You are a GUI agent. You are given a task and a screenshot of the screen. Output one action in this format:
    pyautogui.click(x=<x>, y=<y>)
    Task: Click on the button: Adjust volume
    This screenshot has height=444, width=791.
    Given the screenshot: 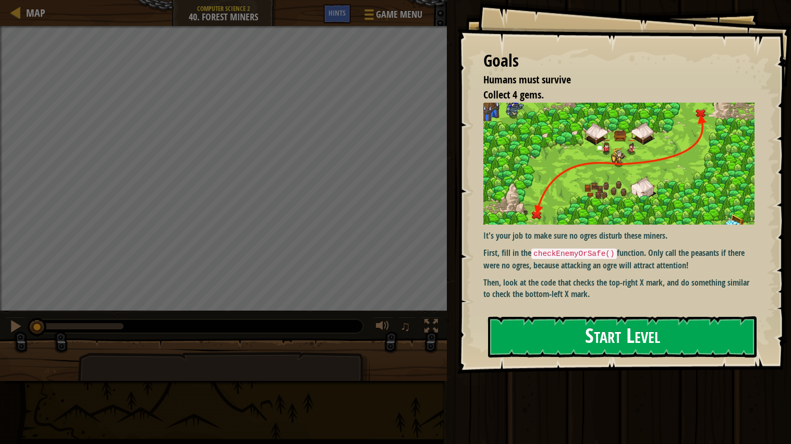 What is the action you would take?
    pyautogui.click(x=383, y=327)
    